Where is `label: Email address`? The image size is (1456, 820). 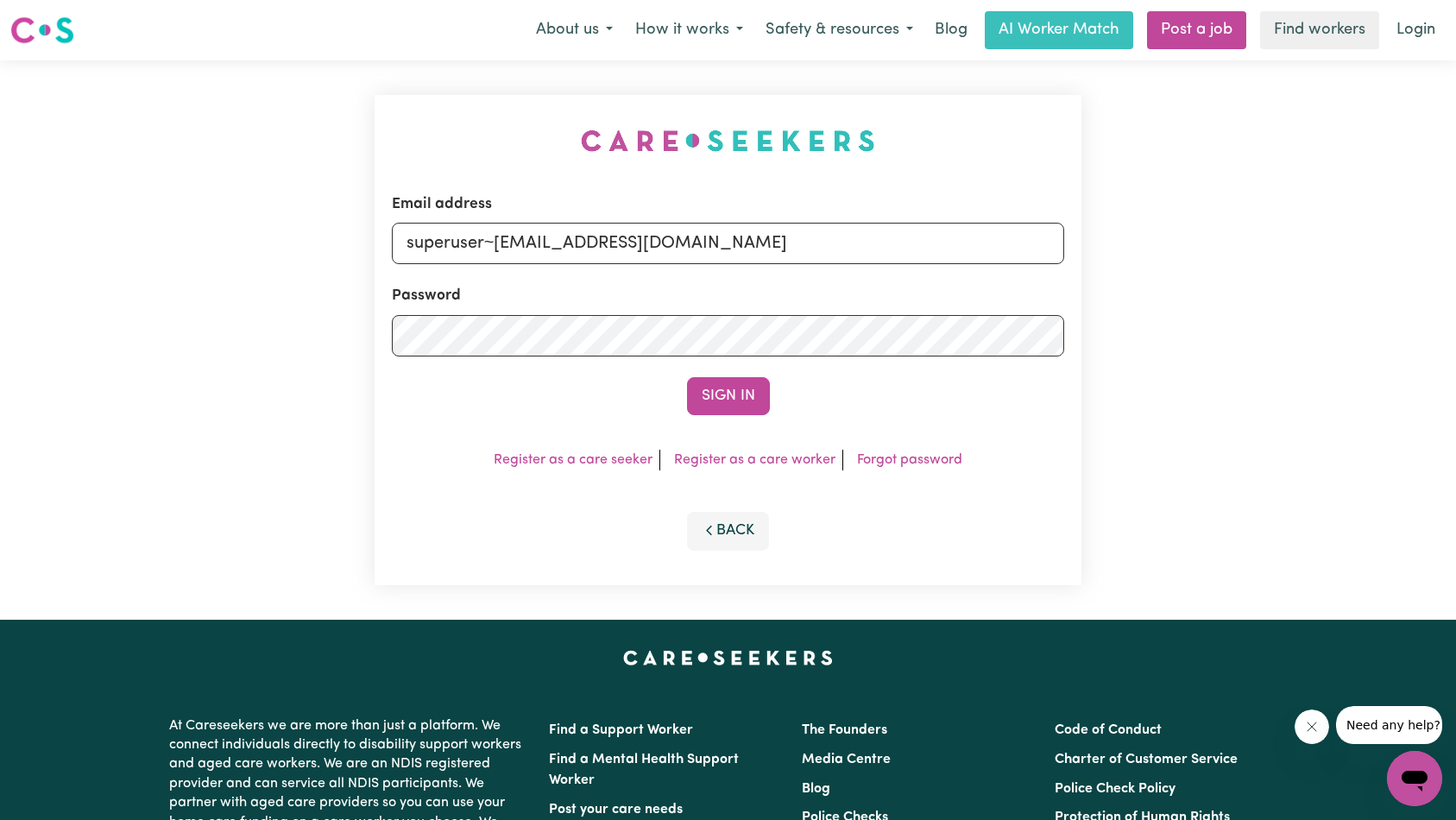 label: Email address is located at coordinates (442, 204).